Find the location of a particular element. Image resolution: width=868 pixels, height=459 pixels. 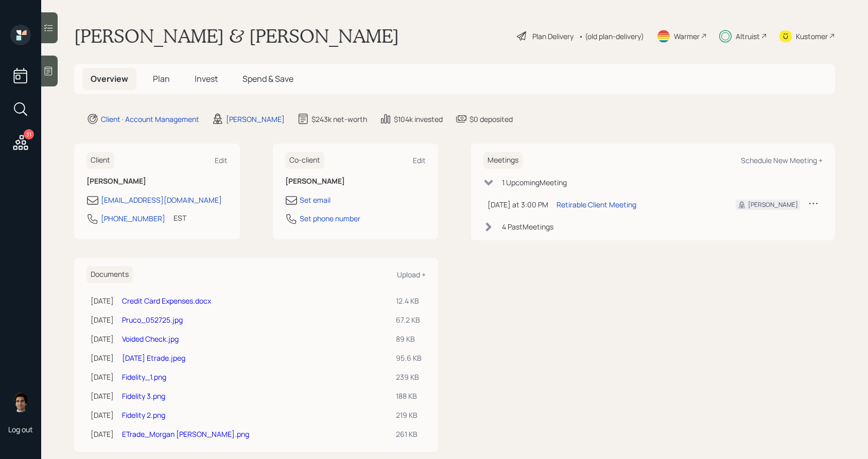

div: $104k invested is located at coordinates (418, 119).